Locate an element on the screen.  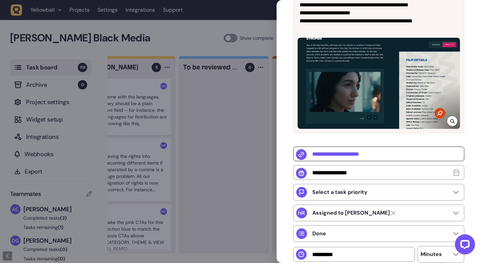
p: Minutes is located at coordinates (431, 254).